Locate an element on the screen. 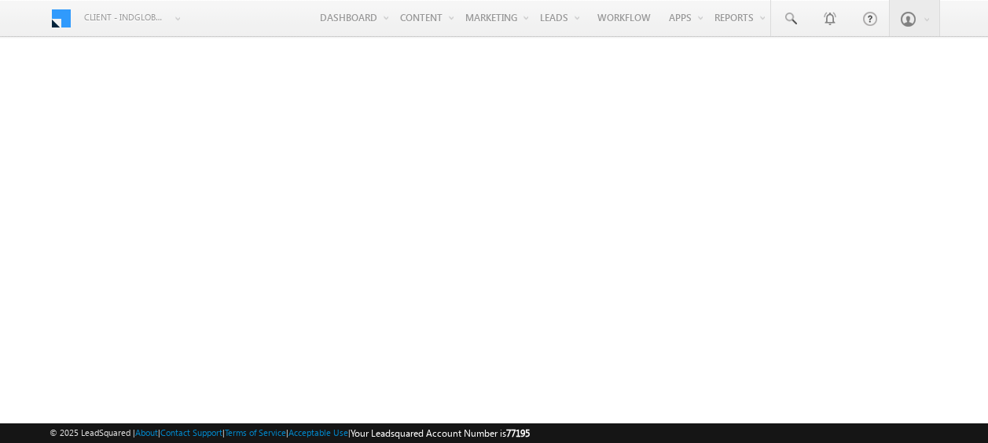 This screenshot has width=988, height=443. a: About is located at coordinates (146, 432).